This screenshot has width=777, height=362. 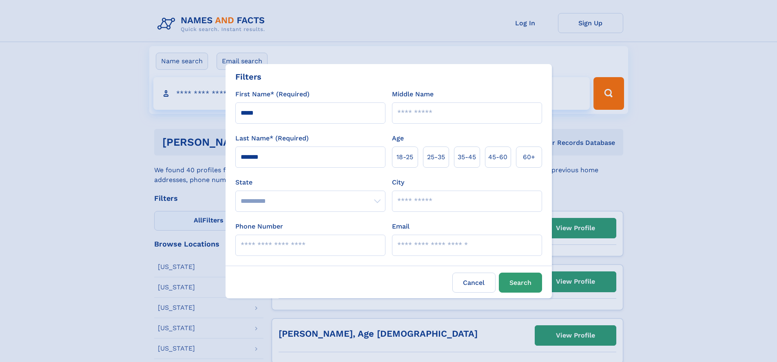 I want to click on span: 45‑60, so click(x=498, y=157).